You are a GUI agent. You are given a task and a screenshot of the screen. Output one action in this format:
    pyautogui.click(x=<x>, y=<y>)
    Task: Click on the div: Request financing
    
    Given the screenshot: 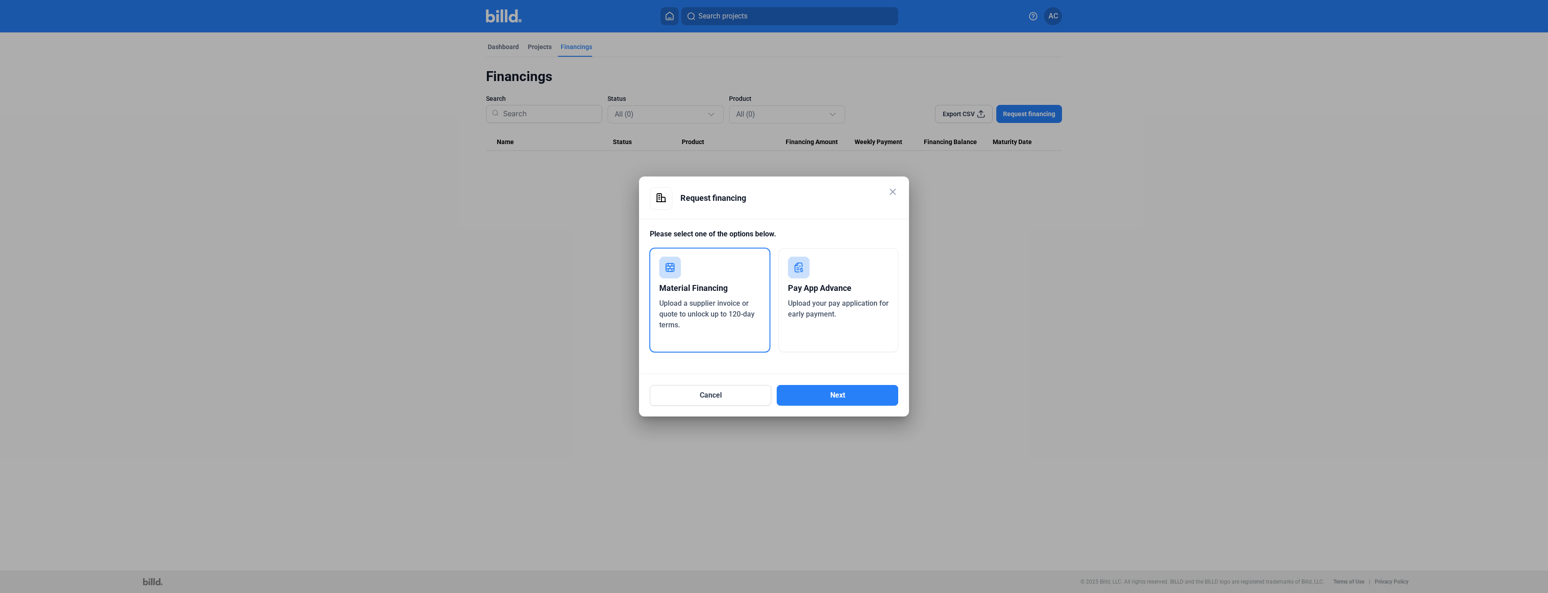 What is the action you would take?
    pyautogui.click(x=790, y=198)
    